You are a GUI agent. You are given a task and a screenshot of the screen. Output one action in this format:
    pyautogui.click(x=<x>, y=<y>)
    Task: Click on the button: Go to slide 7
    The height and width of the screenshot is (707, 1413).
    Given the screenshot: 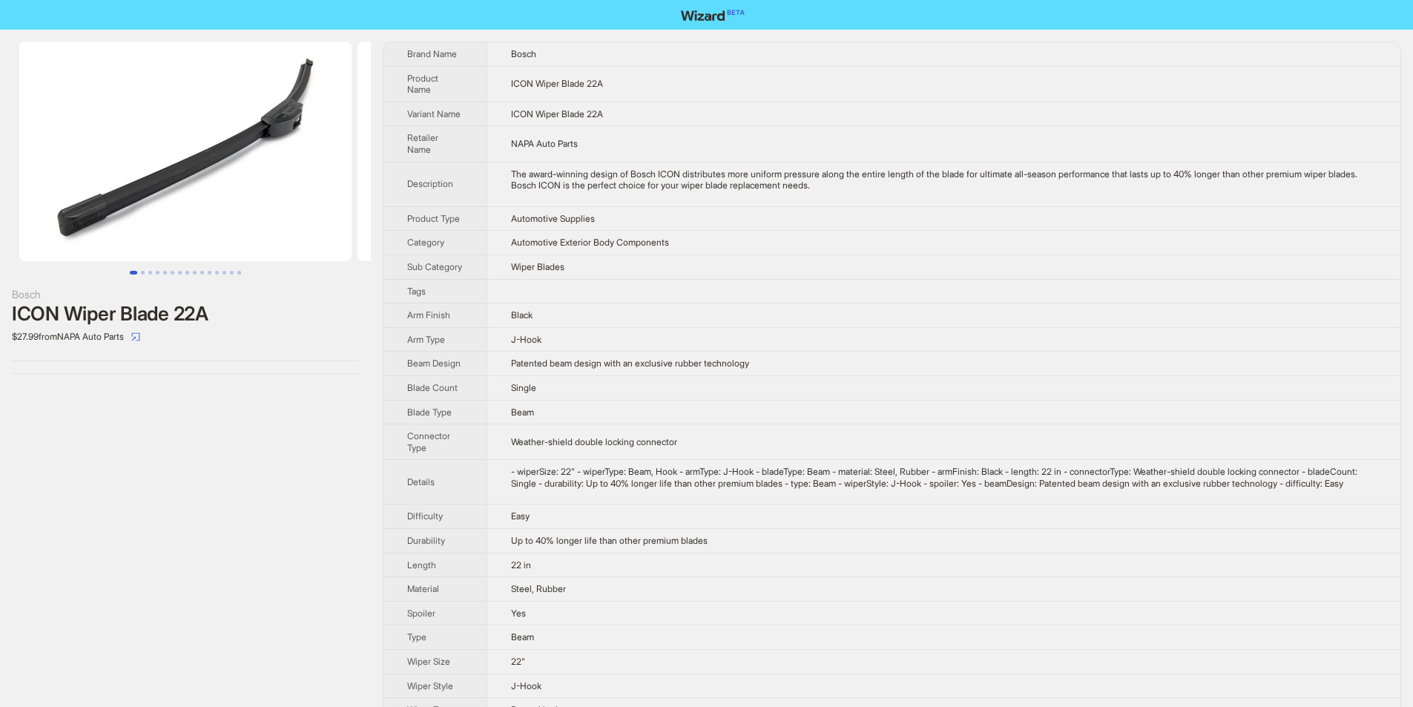 What is the action you would take?
    pyautogui.click(x=179, y=272)
    